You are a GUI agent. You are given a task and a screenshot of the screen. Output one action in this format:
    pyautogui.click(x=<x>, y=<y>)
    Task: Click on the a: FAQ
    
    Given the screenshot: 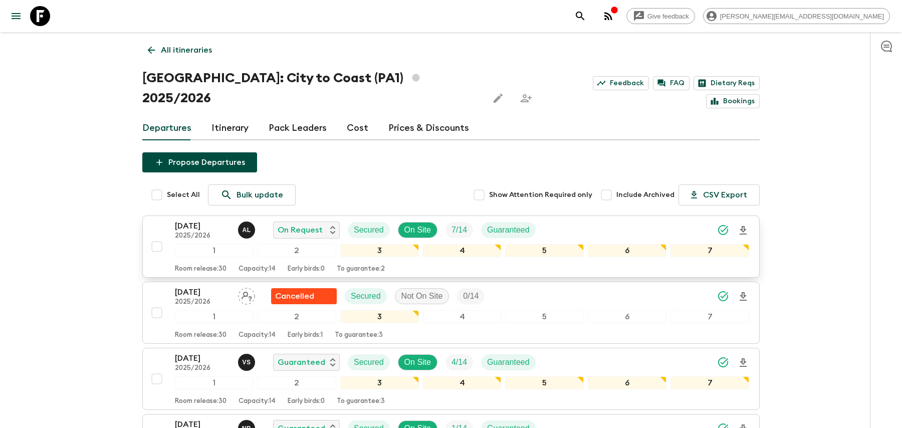 What is the action you would take?
    pyautogui.click(x=671, y=83)
    